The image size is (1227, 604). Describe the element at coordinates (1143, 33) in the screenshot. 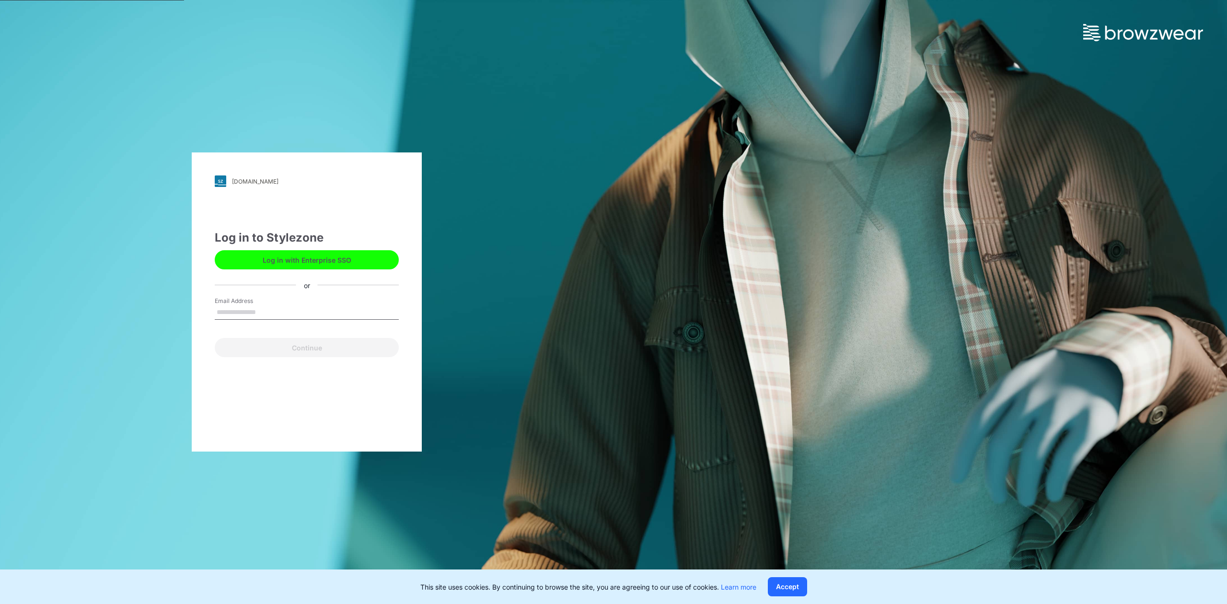

I see `img: browzwear-logo.73288ffb.svg` at that location.